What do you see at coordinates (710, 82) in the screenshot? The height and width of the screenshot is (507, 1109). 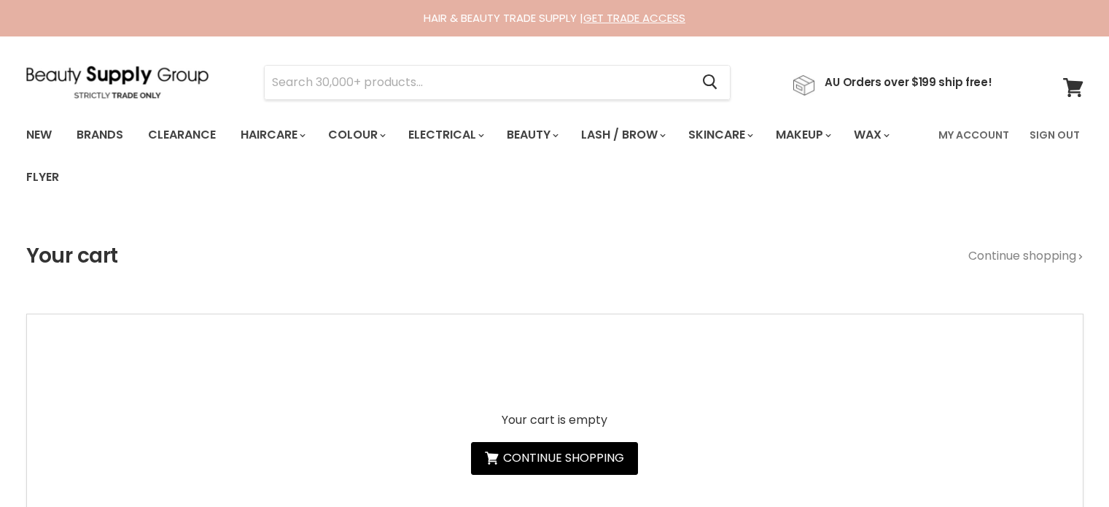 I see `button: Search` at bounding box center [710, 82].